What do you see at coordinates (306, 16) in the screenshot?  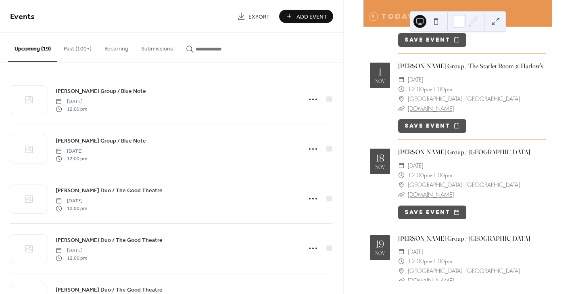 I see `a: Add Event` at bounding box center [306, 16].